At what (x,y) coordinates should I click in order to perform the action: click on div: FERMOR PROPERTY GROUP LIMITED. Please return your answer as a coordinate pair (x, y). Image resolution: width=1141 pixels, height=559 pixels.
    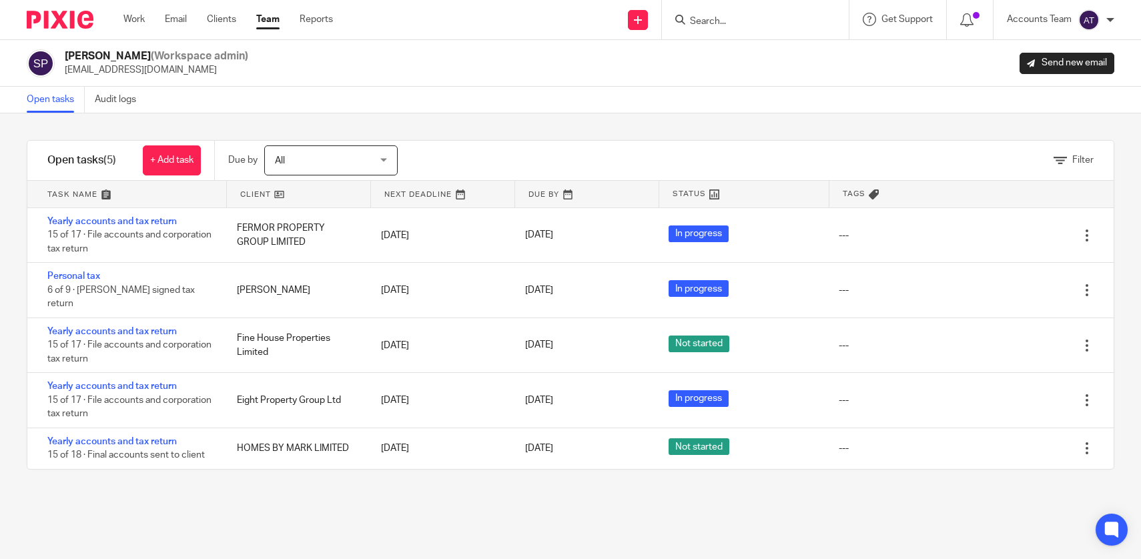
    Looking at the image, I should click on (296, 235).